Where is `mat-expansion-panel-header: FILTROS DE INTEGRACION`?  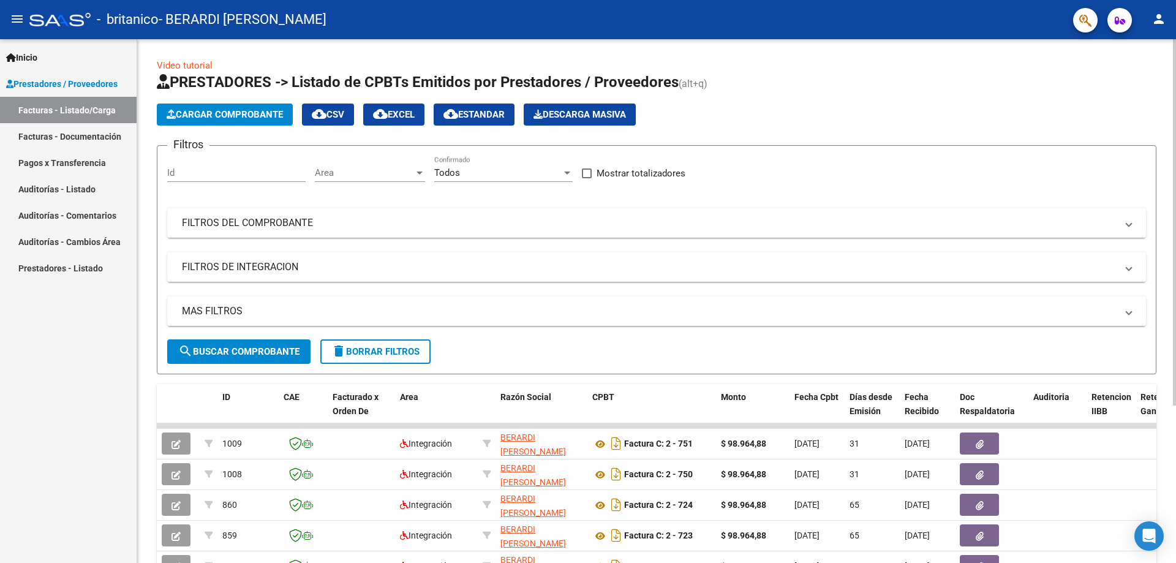 mat-expansion-panel-header: FILTROS DE INTEGRACION is located at coordinates (657, 267).